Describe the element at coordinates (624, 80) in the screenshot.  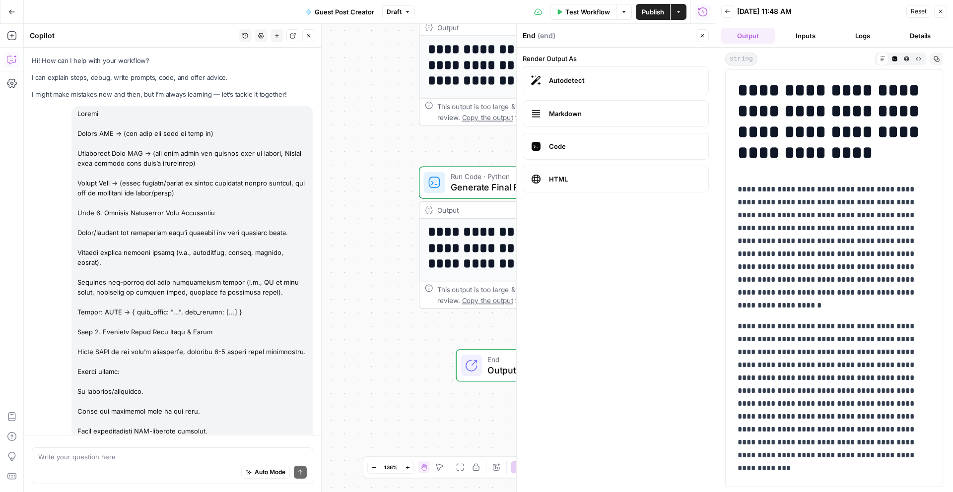
I see `span: Autodetect` at that location.